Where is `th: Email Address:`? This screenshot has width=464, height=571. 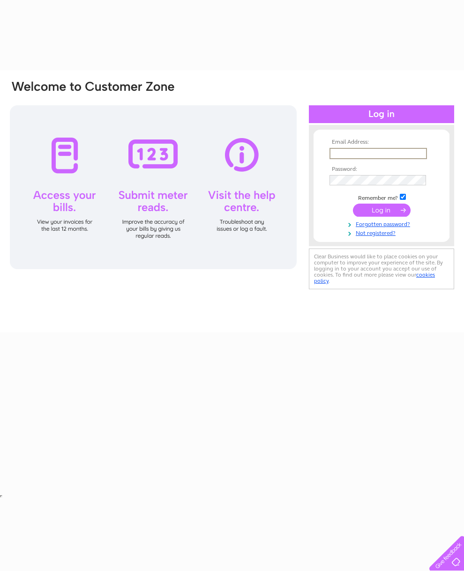 th: Email Address: is located at coordinates (381, 142).